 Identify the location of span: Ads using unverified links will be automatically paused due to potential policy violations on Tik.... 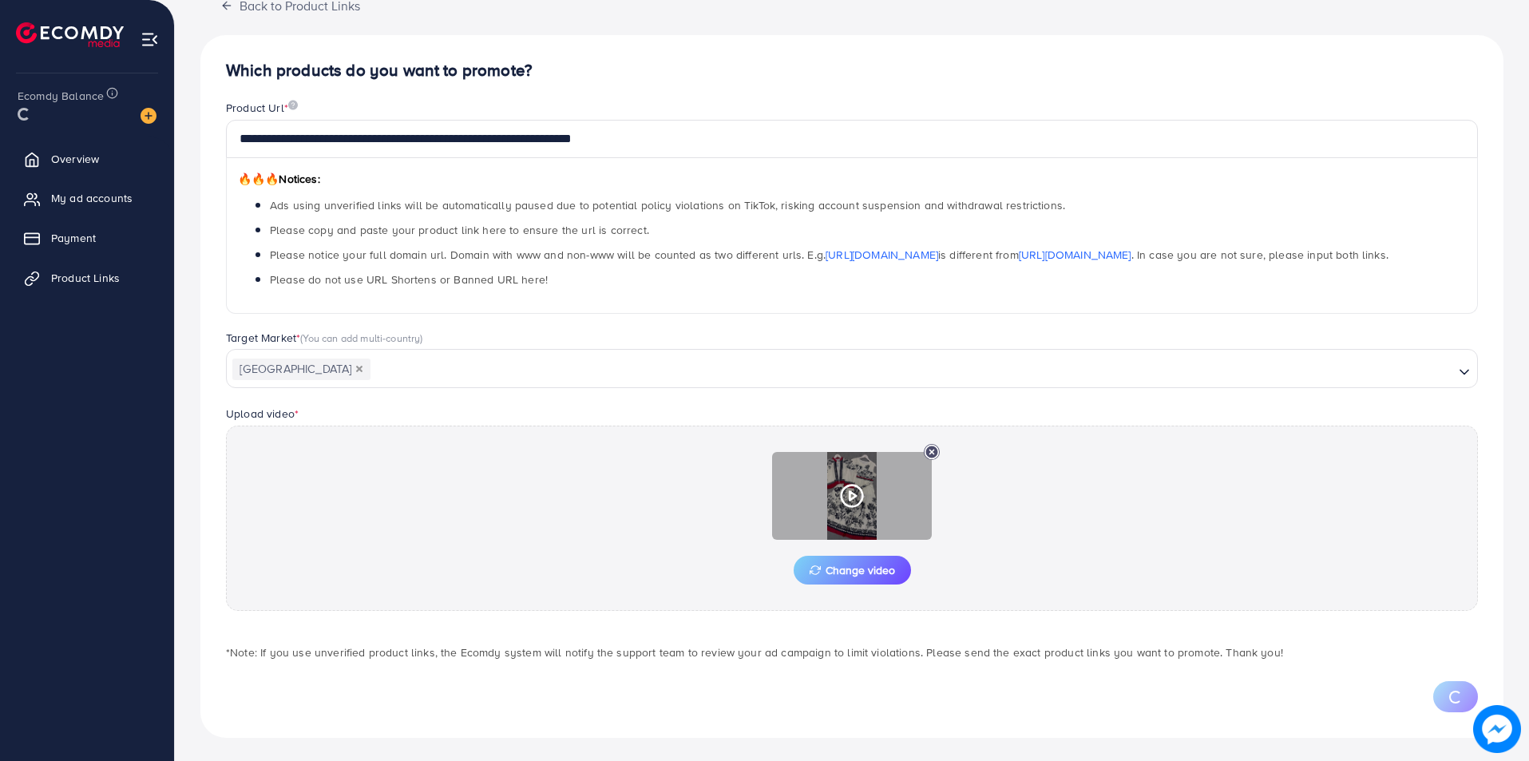
(667, 205).